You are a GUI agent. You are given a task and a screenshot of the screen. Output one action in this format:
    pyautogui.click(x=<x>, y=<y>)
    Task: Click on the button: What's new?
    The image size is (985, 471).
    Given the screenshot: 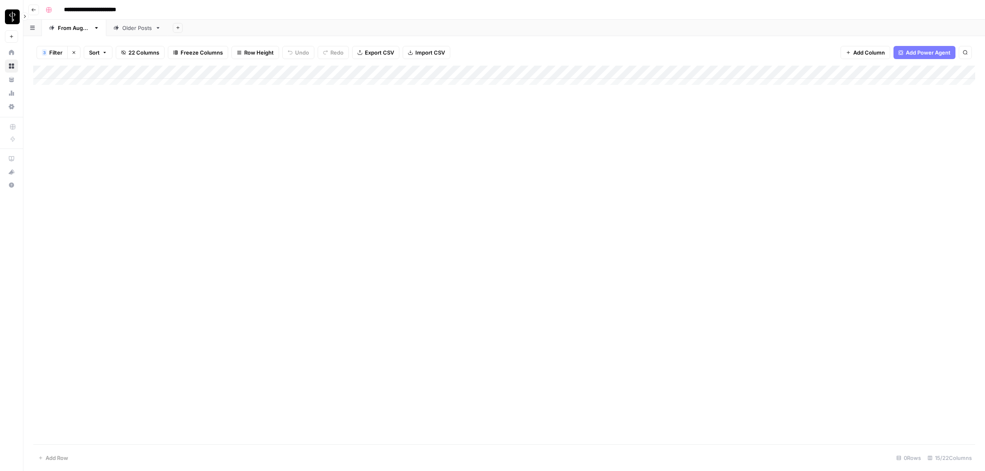 What is the action you would take?
    pyautogui.click(x=11, y=172)
    